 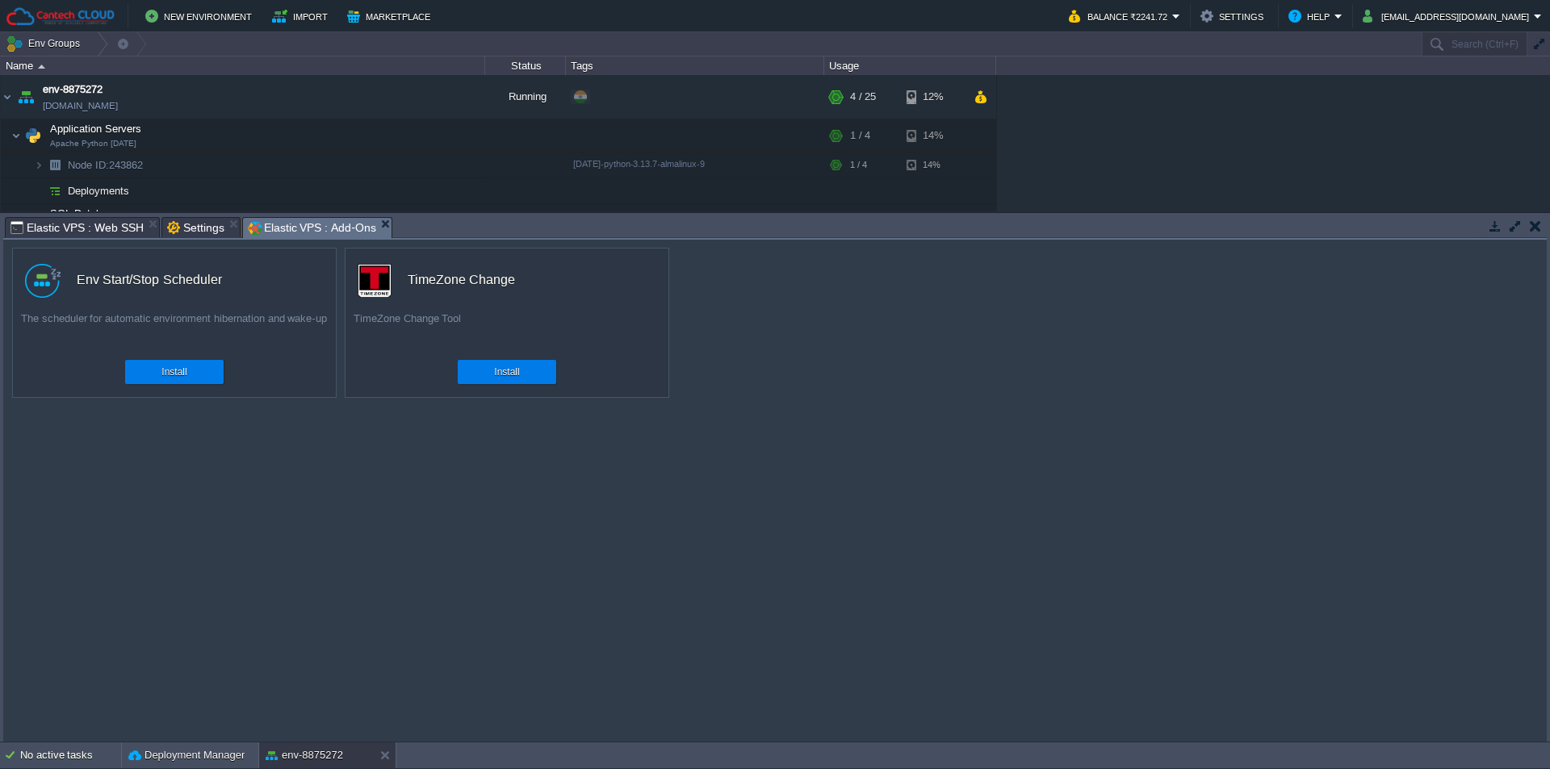 What do you see at coordinates (526, 97) in the screenshot?
I see `div: Running` at bounding box center [526, 97].